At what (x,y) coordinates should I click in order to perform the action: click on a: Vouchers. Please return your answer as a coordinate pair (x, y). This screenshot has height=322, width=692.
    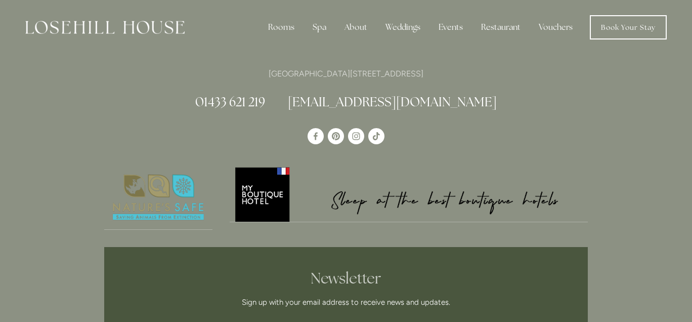
    Looking at the image, I should click on (555, 27).